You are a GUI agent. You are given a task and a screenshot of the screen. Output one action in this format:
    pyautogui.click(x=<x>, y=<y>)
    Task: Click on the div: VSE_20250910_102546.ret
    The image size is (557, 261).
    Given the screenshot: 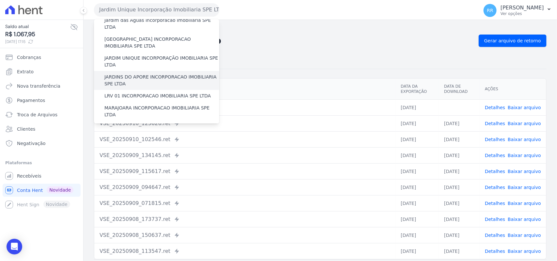 What is the action you would take?
    pyautogui.click(x=245, y=140)
    